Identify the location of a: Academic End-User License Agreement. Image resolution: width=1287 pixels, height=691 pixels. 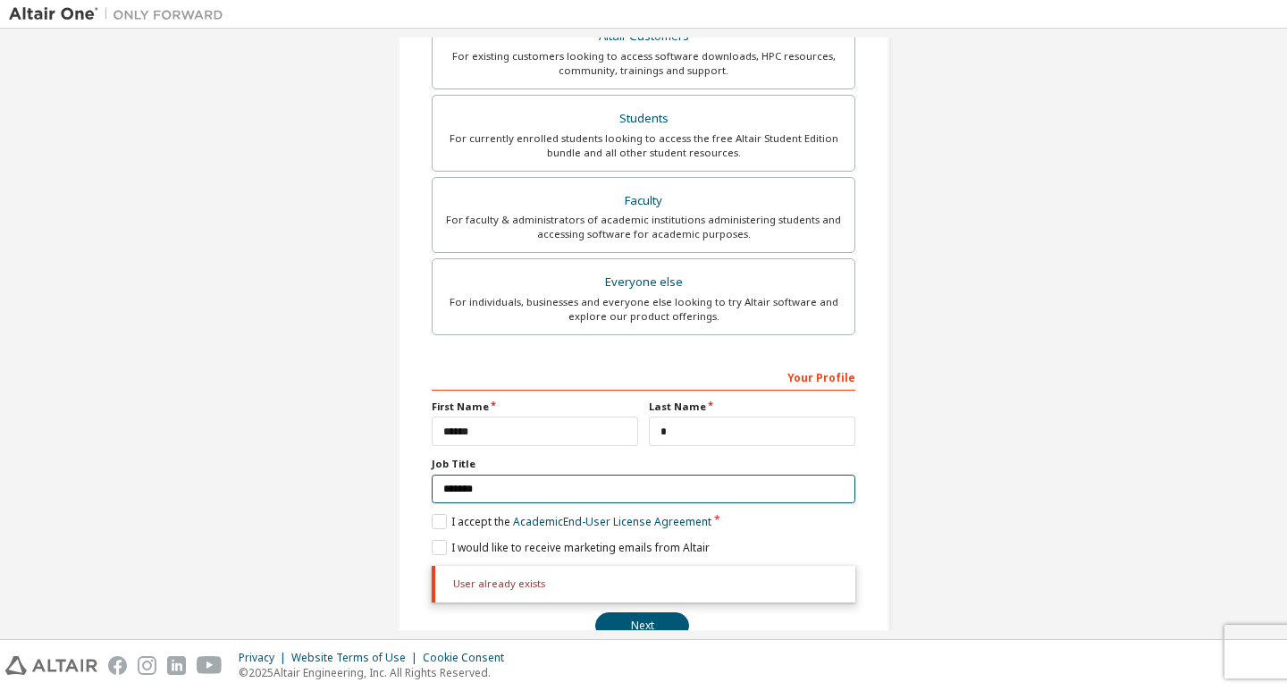
(612, 521).